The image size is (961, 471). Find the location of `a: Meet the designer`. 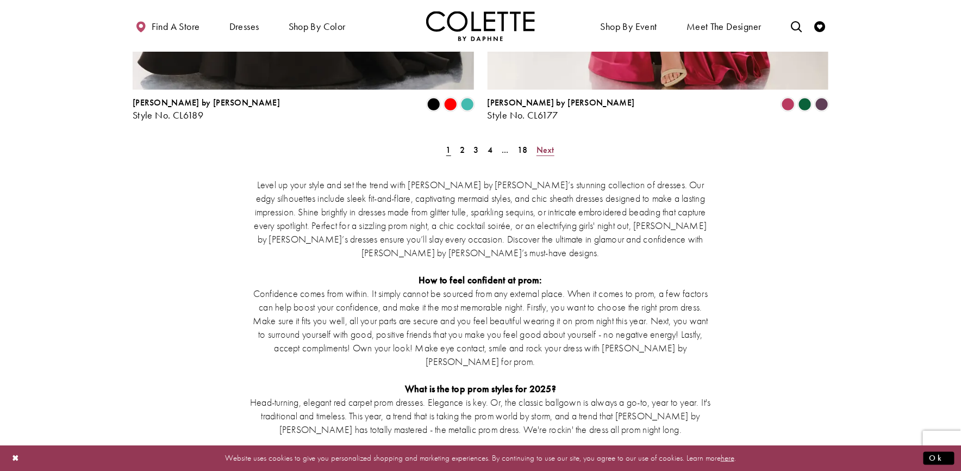

a: Meet the designer is located at coordinates (724, 26).